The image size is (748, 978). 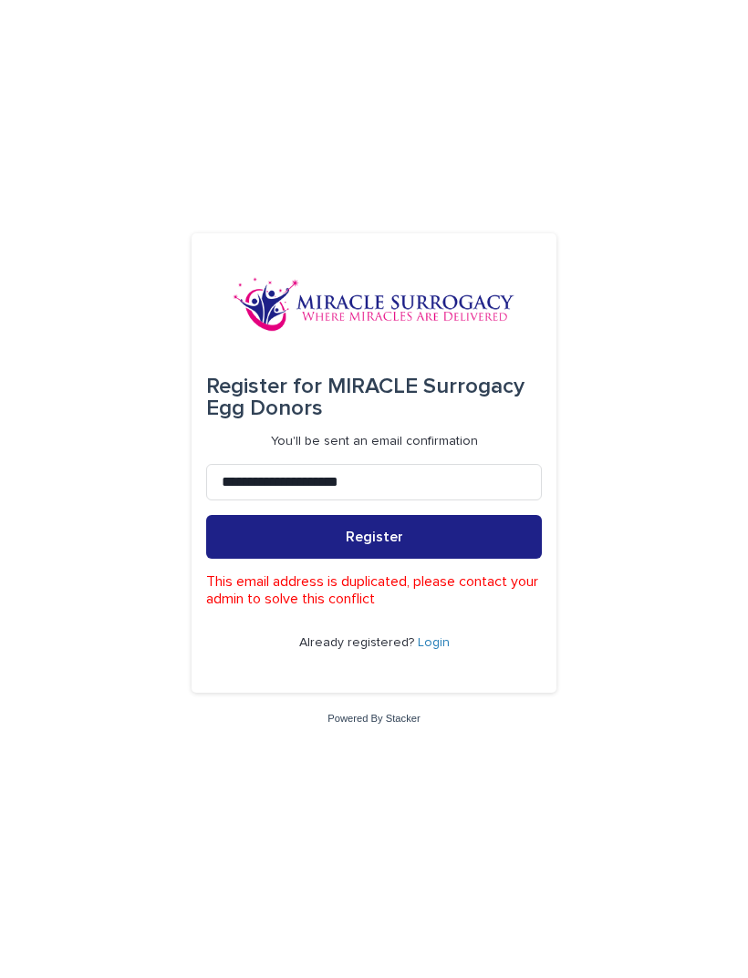 What do you see at coordinates (264, 387) in the screenshot?
I see `span: Register for` at bounding box center [264, 387].